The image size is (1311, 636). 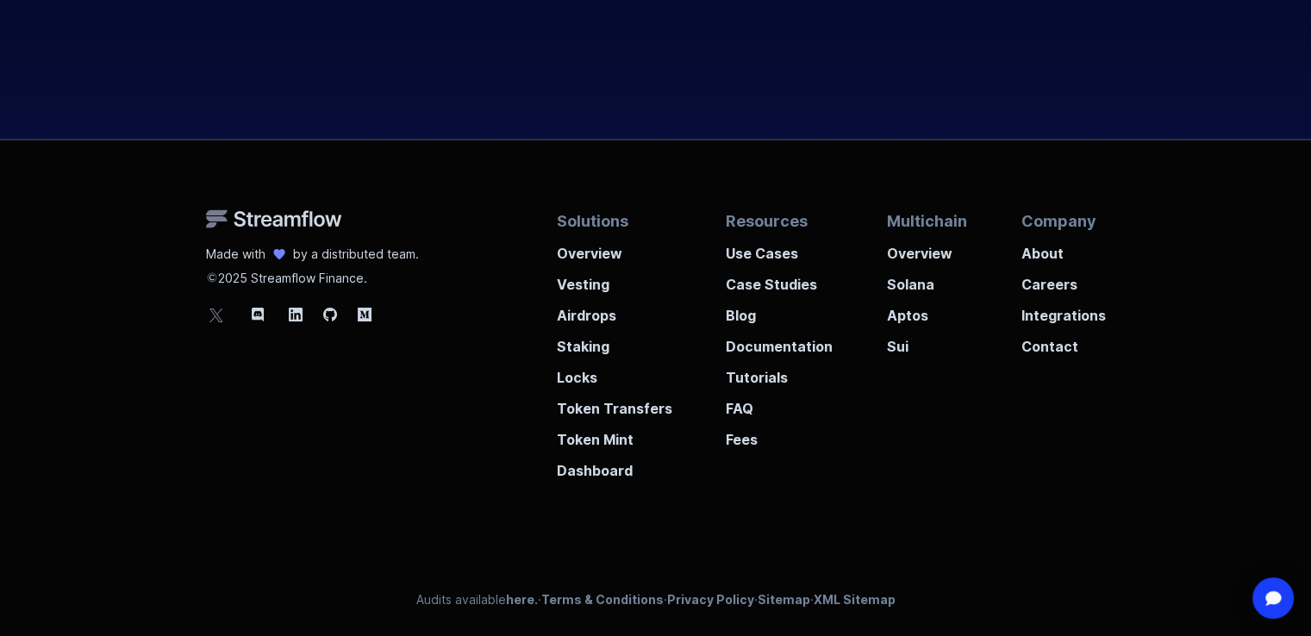 What do you see at coordinates (614, 434) in the screenshot?
I see `p: Token Mint` at bounding box center [614, 434].